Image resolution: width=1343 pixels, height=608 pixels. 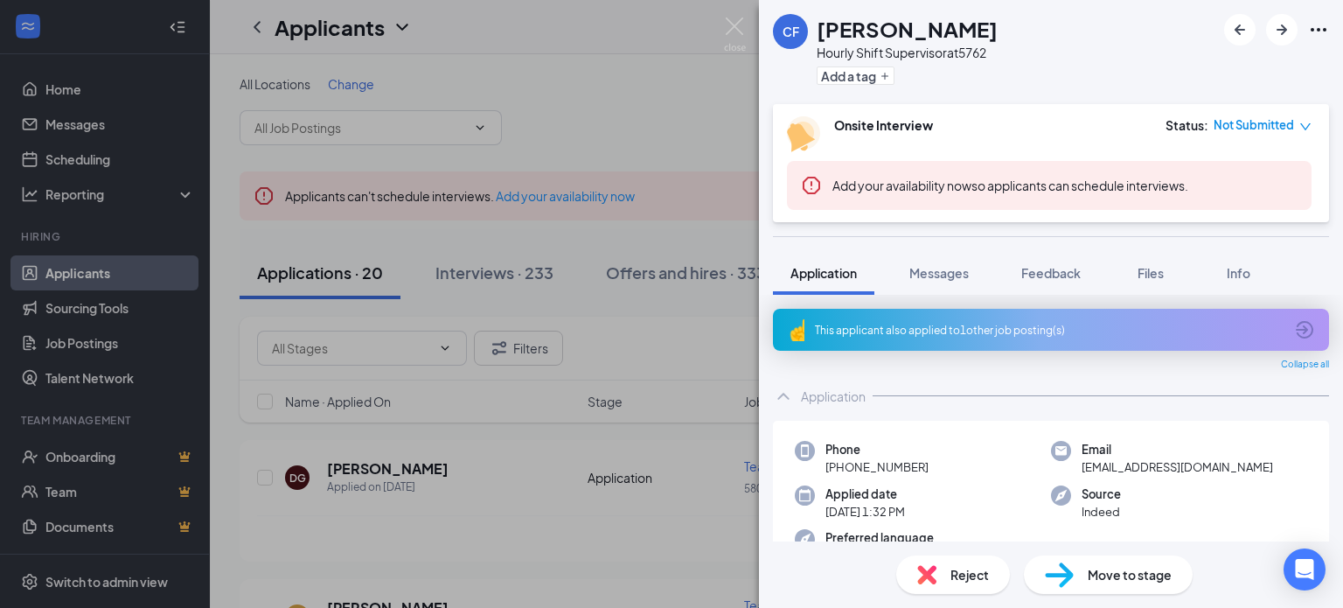 I want to click on span: Preferred language, so click(x=879, y=538).